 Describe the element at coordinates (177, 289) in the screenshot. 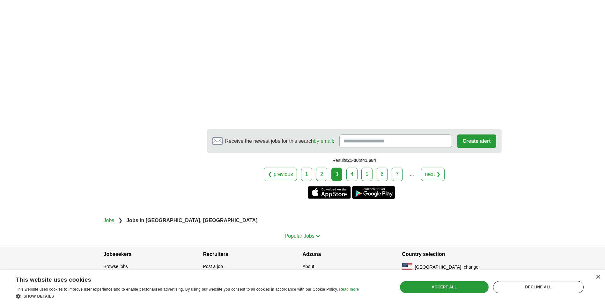

I see `span: This website uses cookies to improve user experience and to enable personalised advertising. By u...` at that location.